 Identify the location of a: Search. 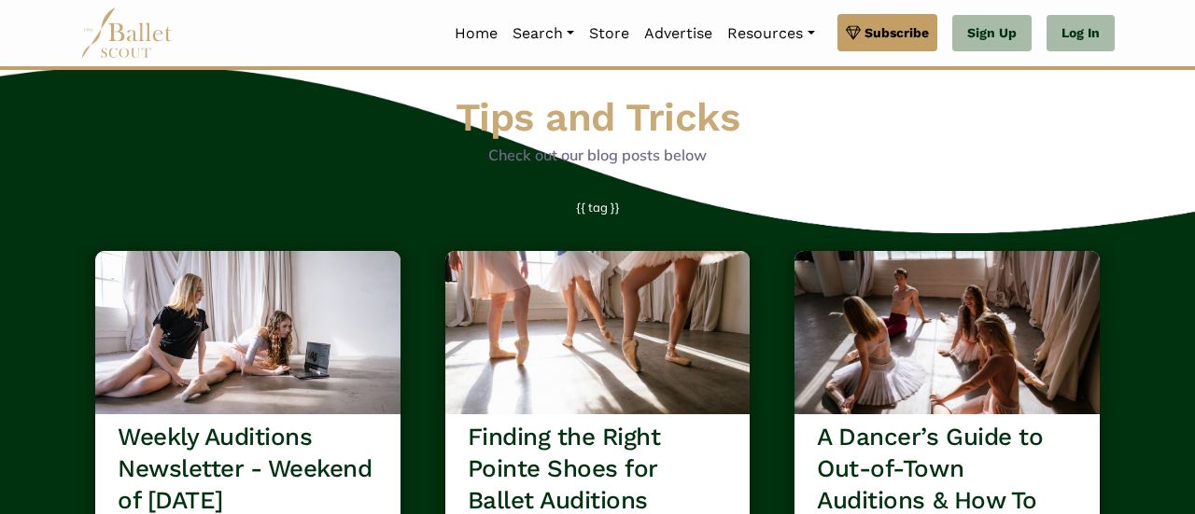
(543, 34).